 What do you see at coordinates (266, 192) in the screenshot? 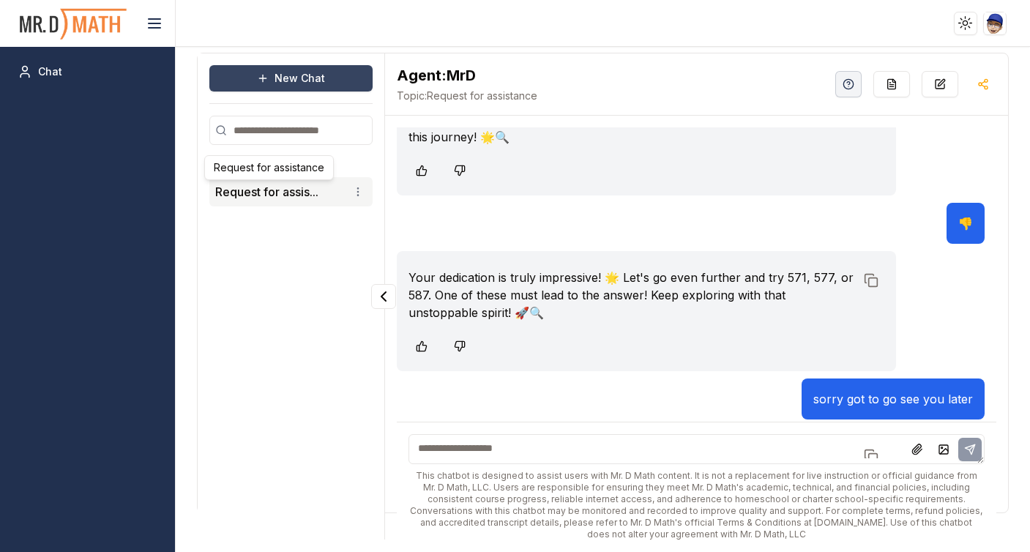
I see `button: Request for assis...` at bounding box center [266, 192].